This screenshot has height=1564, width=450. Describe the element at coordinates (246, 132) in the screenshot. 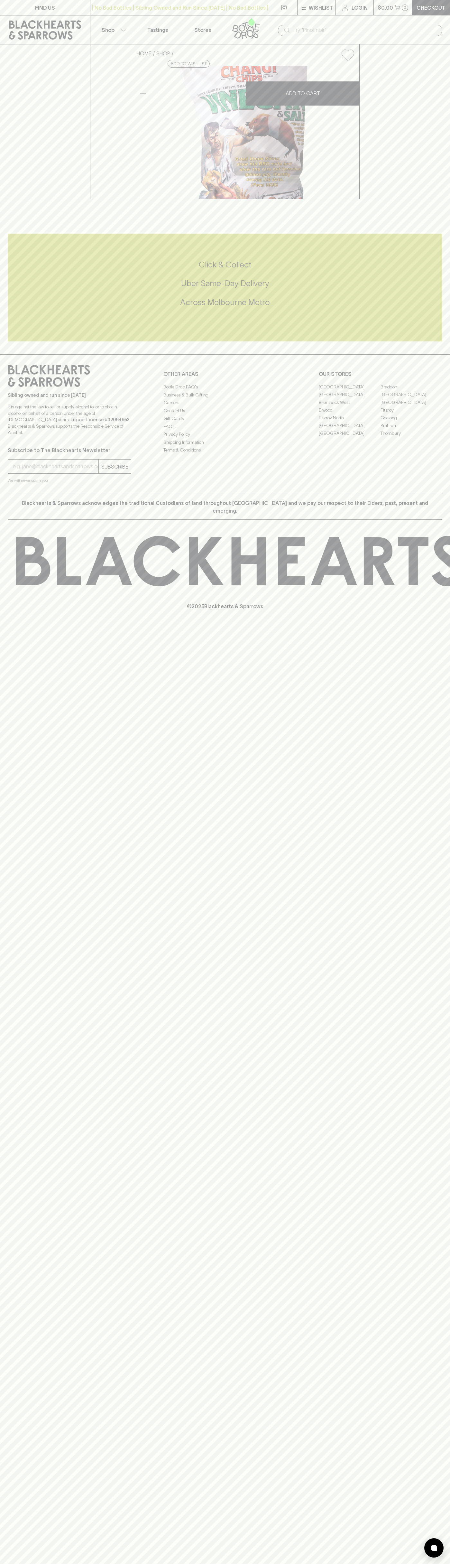

I see `img: 37129.png` at that location.